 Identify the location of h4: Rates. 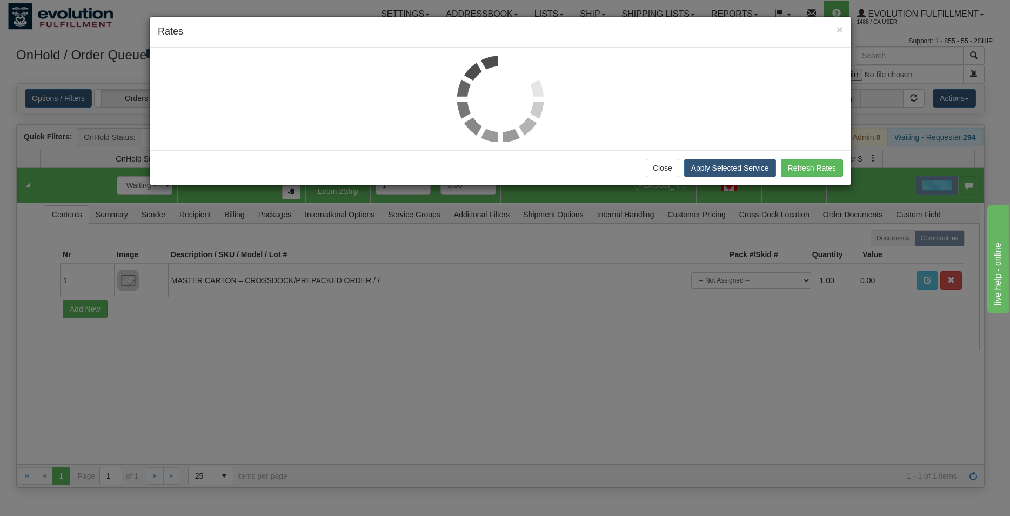
(500, 32).